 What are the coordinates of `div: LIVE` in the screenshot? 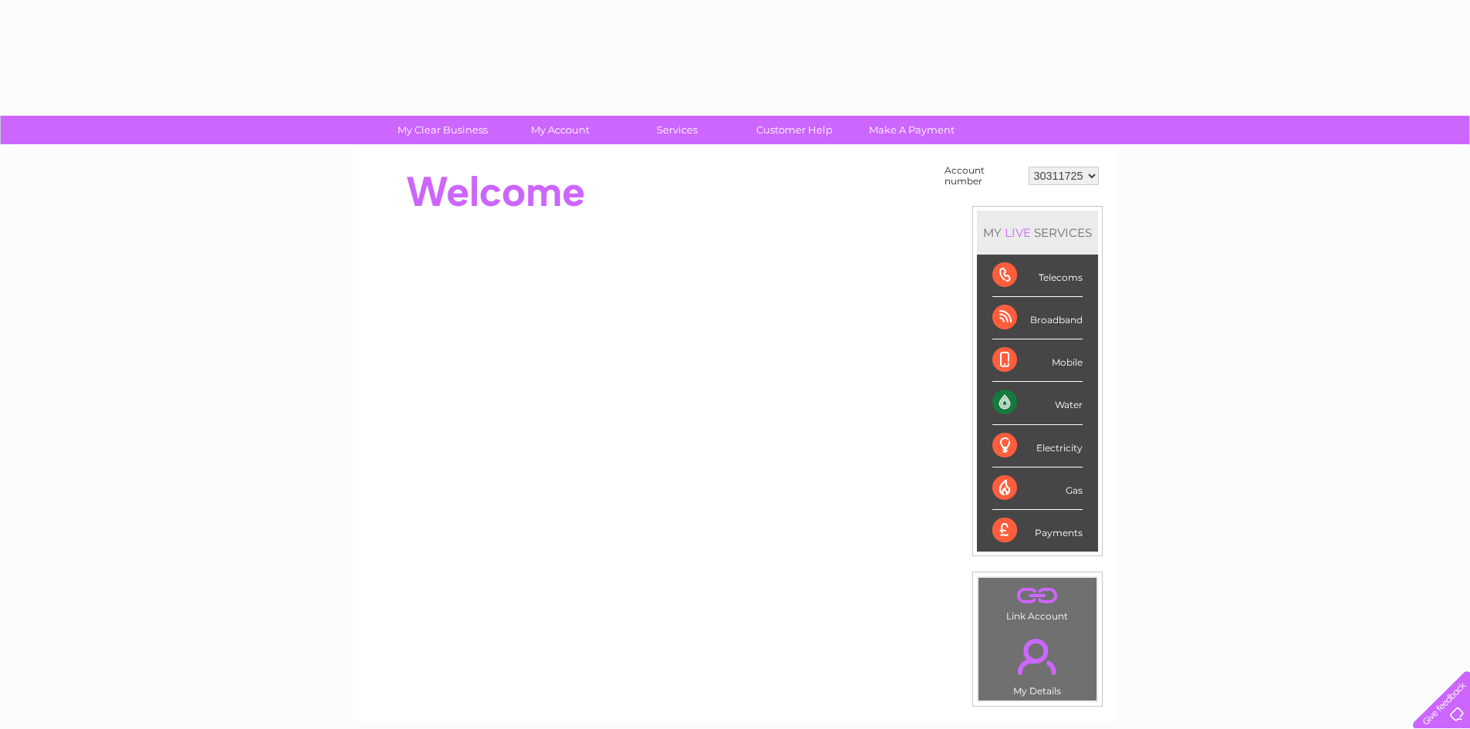 It's located at (1018, 232).